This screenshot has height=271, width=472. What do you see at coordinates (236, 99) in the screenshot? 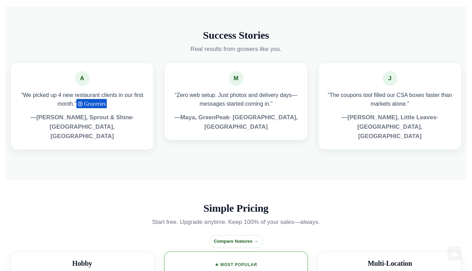
I see `p: “Zero web setup. Just photos and delivery days—messages started coming in.”` at bounding box center [236, 99].